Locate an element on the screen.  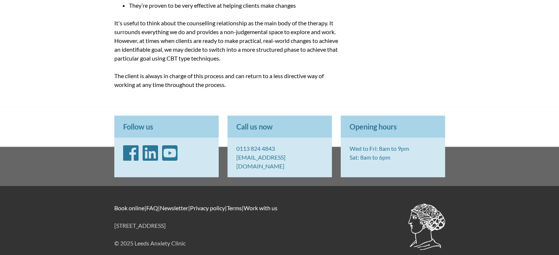
a: Work with us is located at coordinates (260, 208).